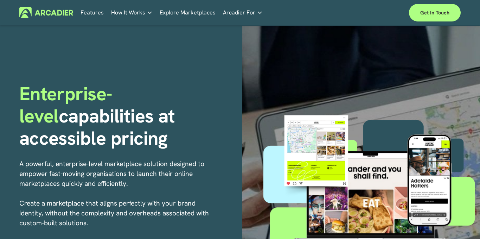 This screenshot has height=239, width=480. I want to click on strong: capabilities at accessible pricing, so click(99, 127).